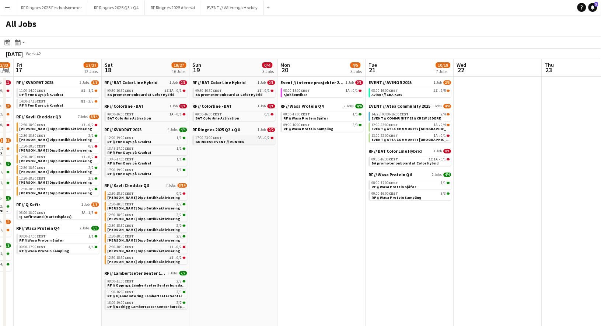 This screenshot has height=326, width=601. I want to click on a: EVENT // AVINOR 20251 Job2/5, so click(410, 82).